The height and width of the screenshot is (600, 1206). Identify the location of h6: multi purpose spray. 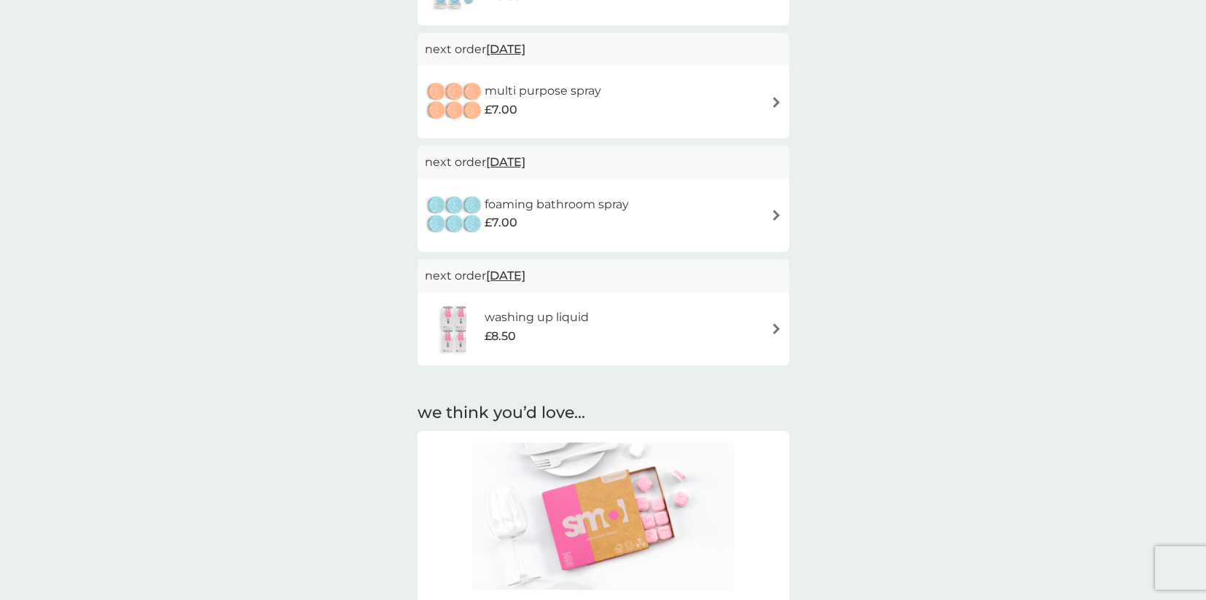
(543, 91).